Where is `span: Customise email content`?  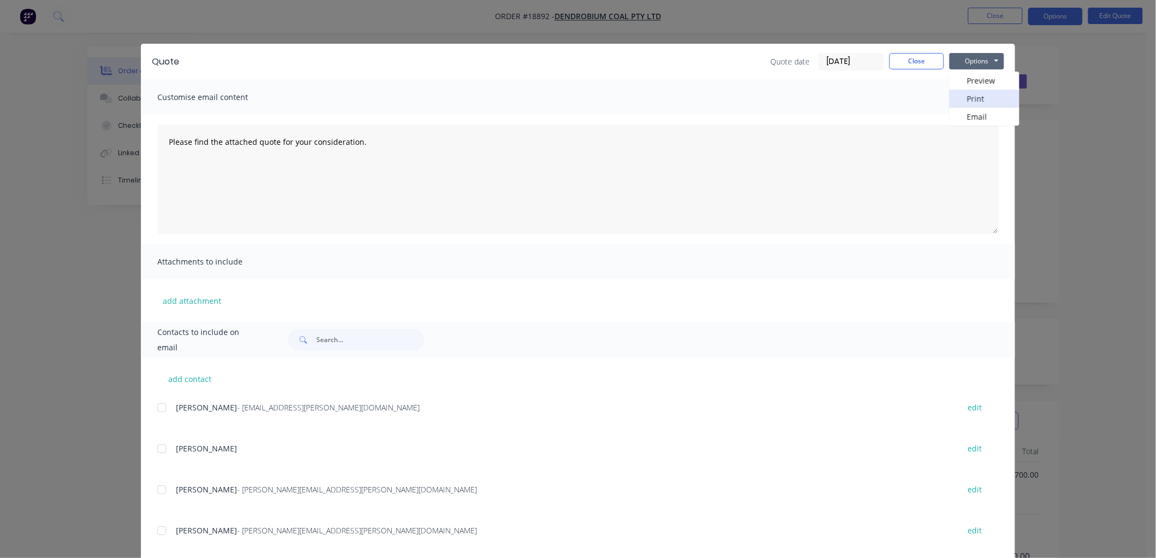
span: Customise email content is located at coordinates (217, 97).